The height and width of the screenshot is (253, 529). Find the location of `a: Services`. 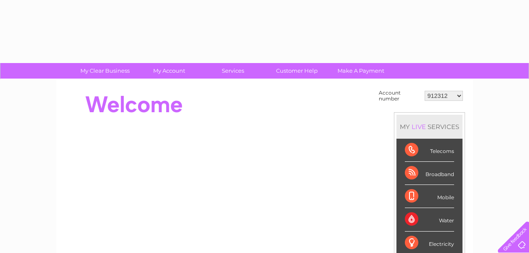

a: Services is located at coordinates (233, 71).